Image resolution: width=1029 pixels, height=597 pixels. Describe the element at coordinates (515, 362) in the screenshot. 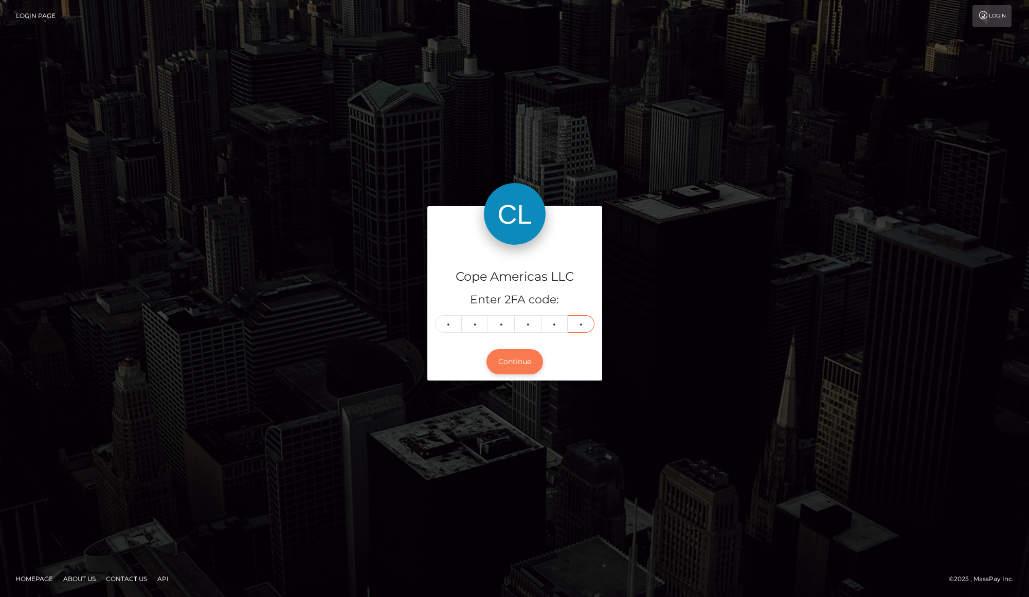

I see `button: Continue` at that location.